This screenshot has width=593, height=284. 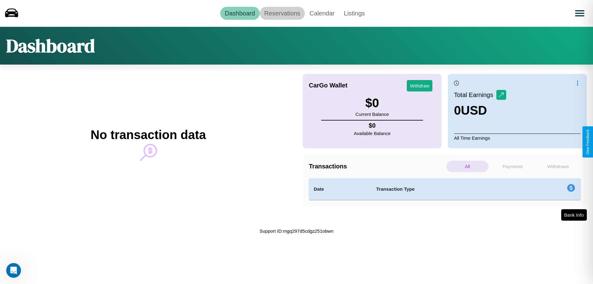 I want to click on p: Support ID: mgq297d5cdgz251obwn, so click(x=296, y=231).